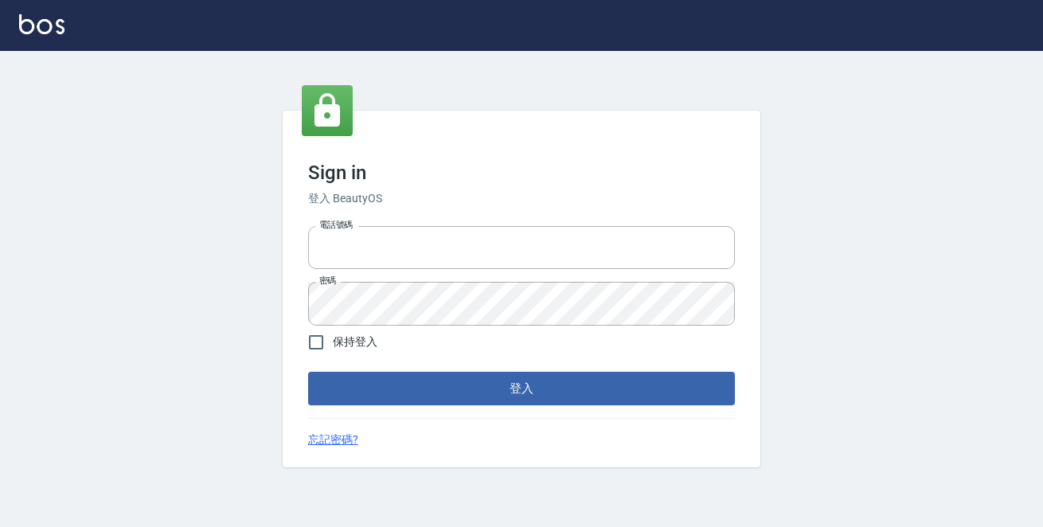 Image resolution: width=1043 pixels, height=527 pixels. I want to click on span: 保持登入, so click(355, 342).